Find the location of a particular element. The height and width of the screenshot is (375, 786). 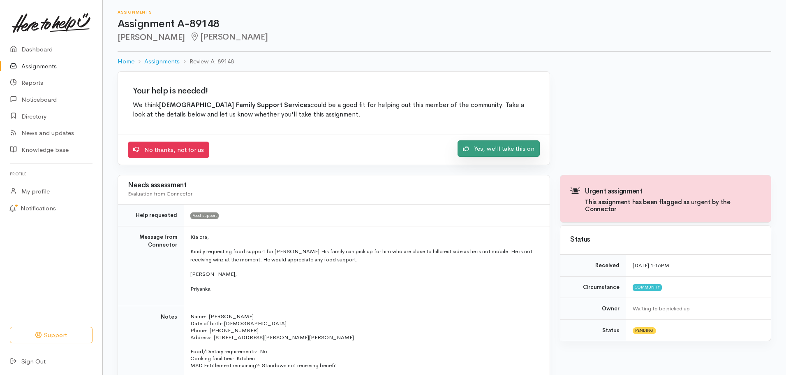

h3: Urgent assignment is located at coordinates (673, 191).